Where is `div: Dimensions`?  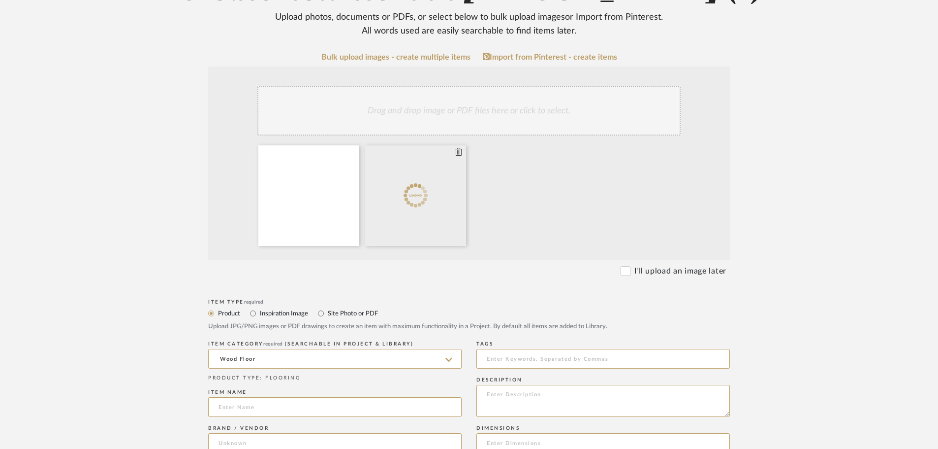
div: Dimensions is located at coordinates (603, 428).